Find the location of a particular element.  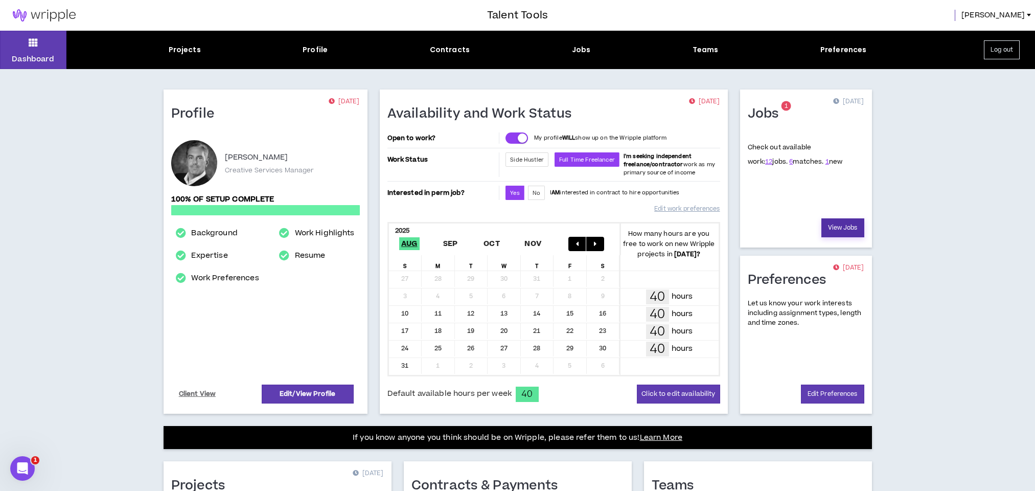

b: 2025 is located at coordinates (402, 231).